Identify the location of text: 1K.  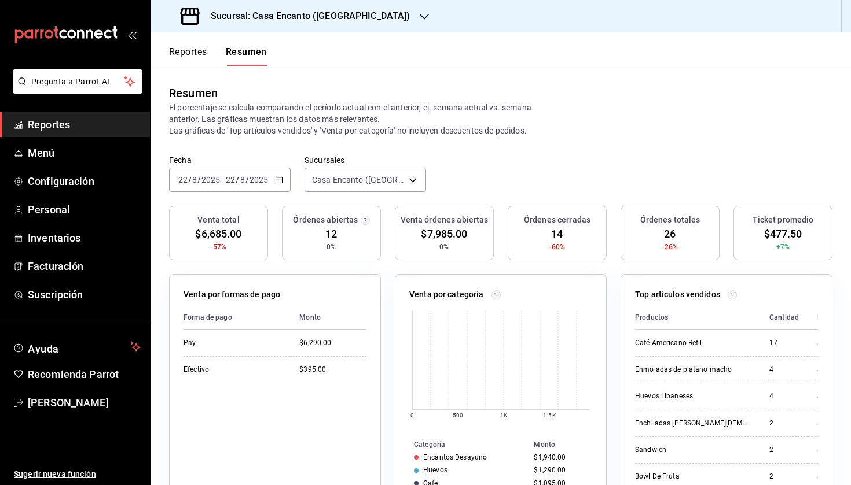
(503, 415).